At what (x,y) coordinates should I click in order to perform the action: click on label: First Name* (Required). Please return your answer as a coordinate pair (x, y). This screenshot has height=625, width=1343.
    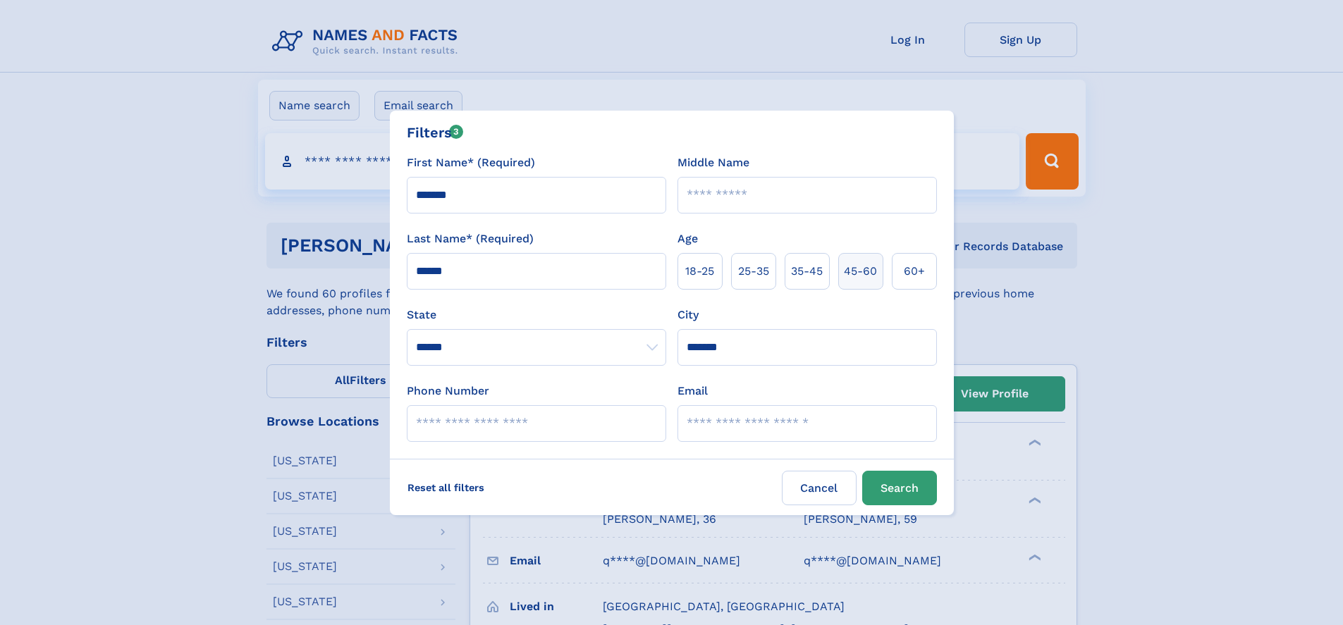
    Looking at the image, I should click on (471, 163).